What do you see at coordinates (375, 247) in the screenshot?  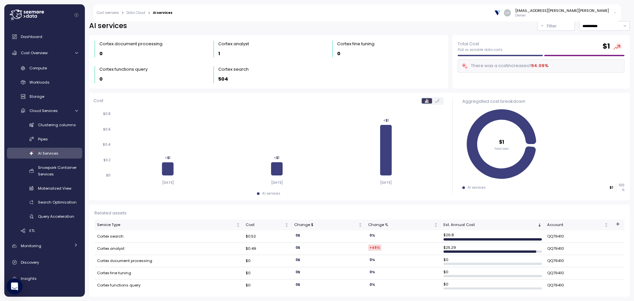 I see `div: +49 %` at bounding box center [375, 247].